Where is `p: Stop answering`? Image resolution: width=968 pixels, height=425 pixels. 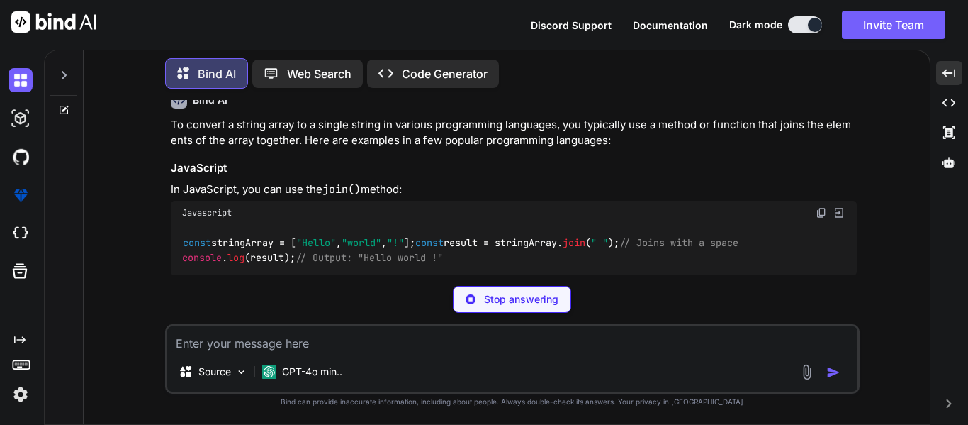 p: Stop answering is located at coordinates (521, 299).